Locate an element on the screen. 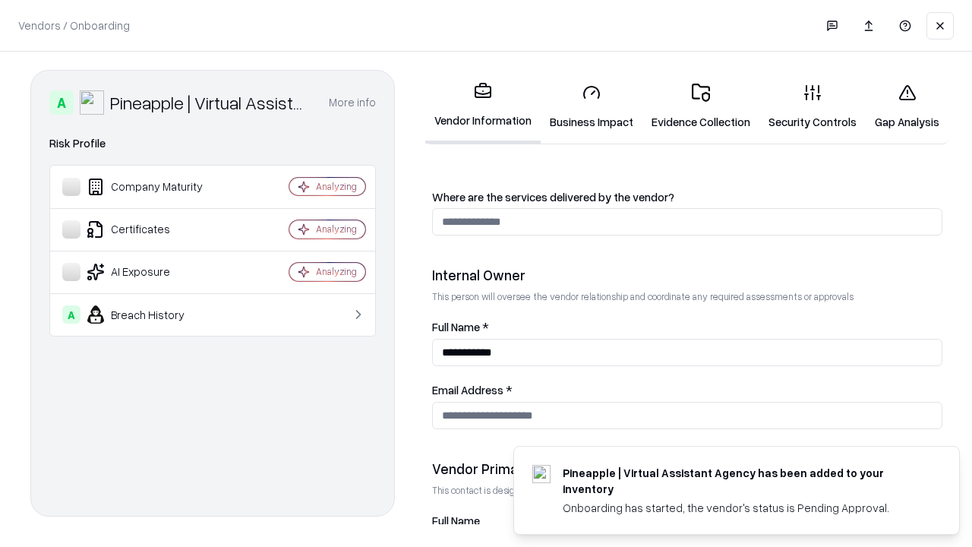 This screenshot has width=972, height=547. button: More info is located at coordinates (352, 103).